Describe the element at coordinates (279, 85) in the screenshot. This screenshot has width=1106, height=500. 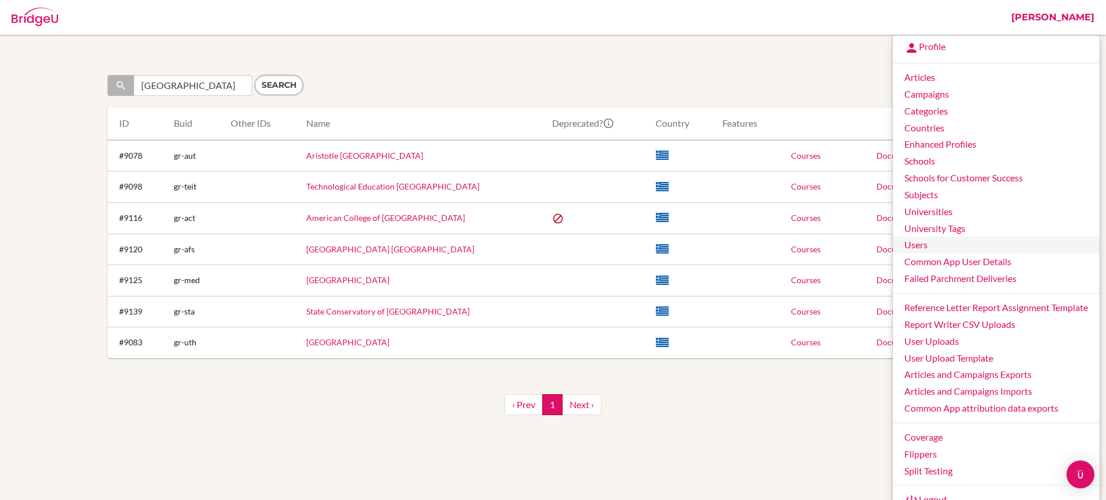
I see `input: Search` at that location.